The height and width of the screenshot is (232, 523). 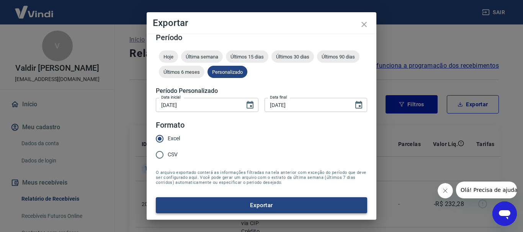 What do you see at coordinates (278, 97) in the screenshot?
I see `label: Data final` at bounding box center [278, 97].